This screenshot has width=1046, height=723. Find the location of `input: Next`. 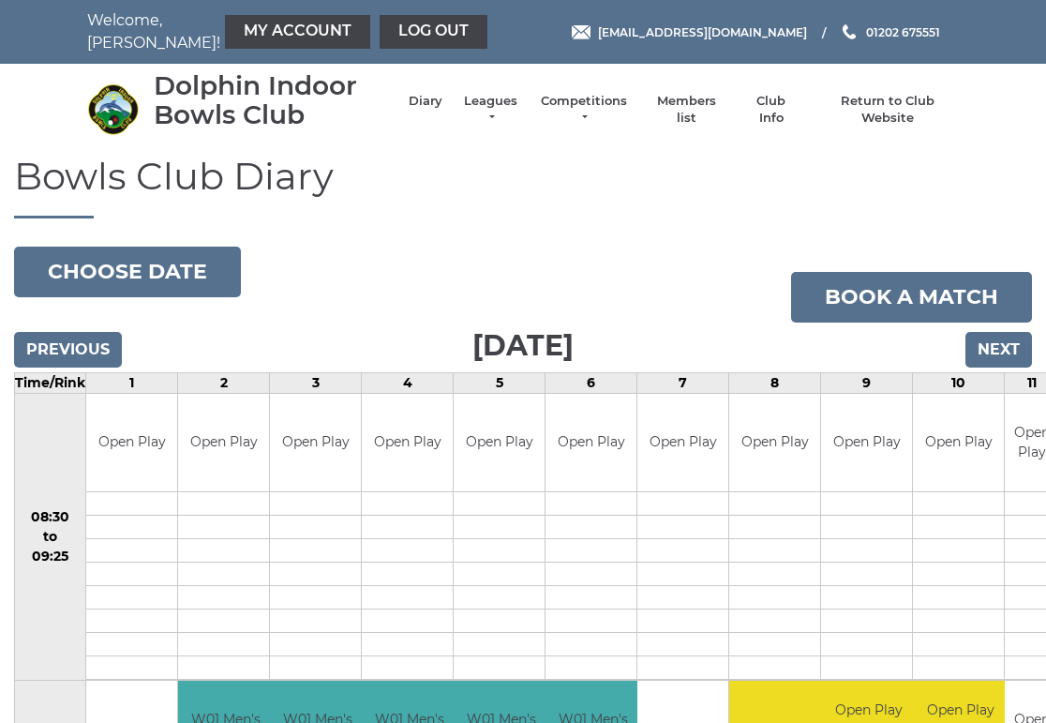

input: Next is located at coordinates (999, 350).